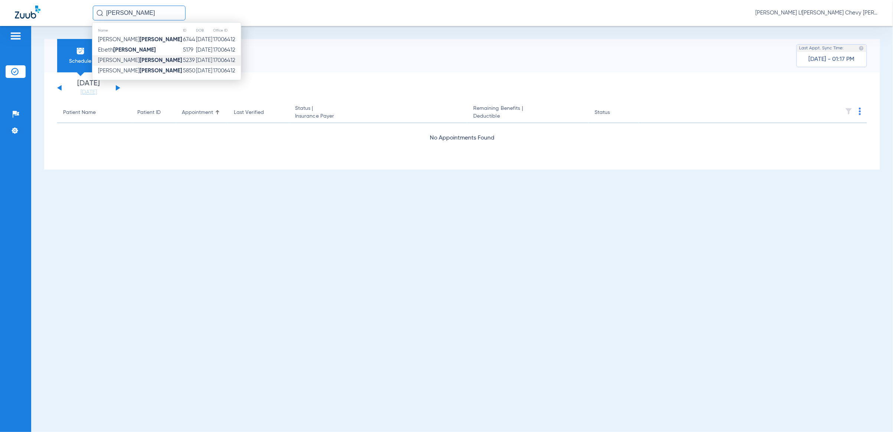 The image size is (893, 432). I want to click on td: 5850, so click(189, 71).